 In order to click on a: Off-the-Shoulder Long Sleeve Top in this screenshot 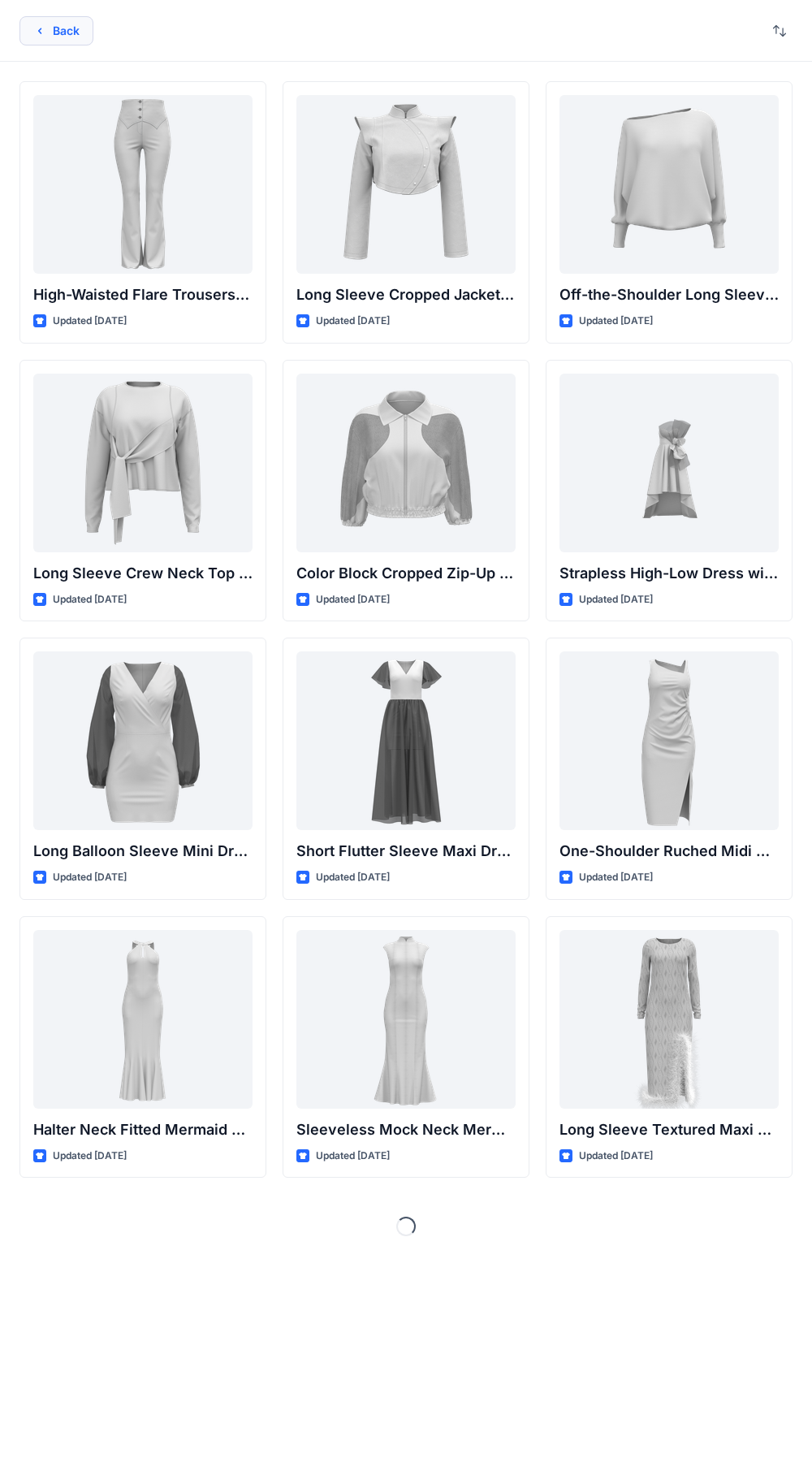, I will do `click(668, 185)`.